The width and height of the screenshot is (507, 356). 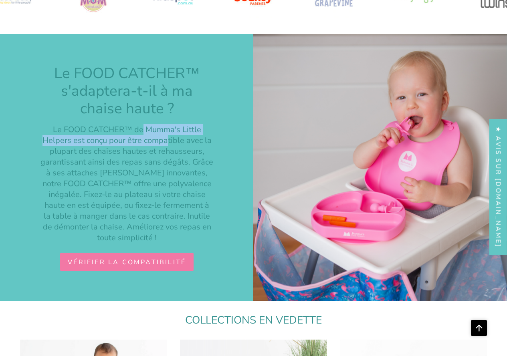 I want to click on font: Vérifier la compatibilité, so click(x=127, y=262).